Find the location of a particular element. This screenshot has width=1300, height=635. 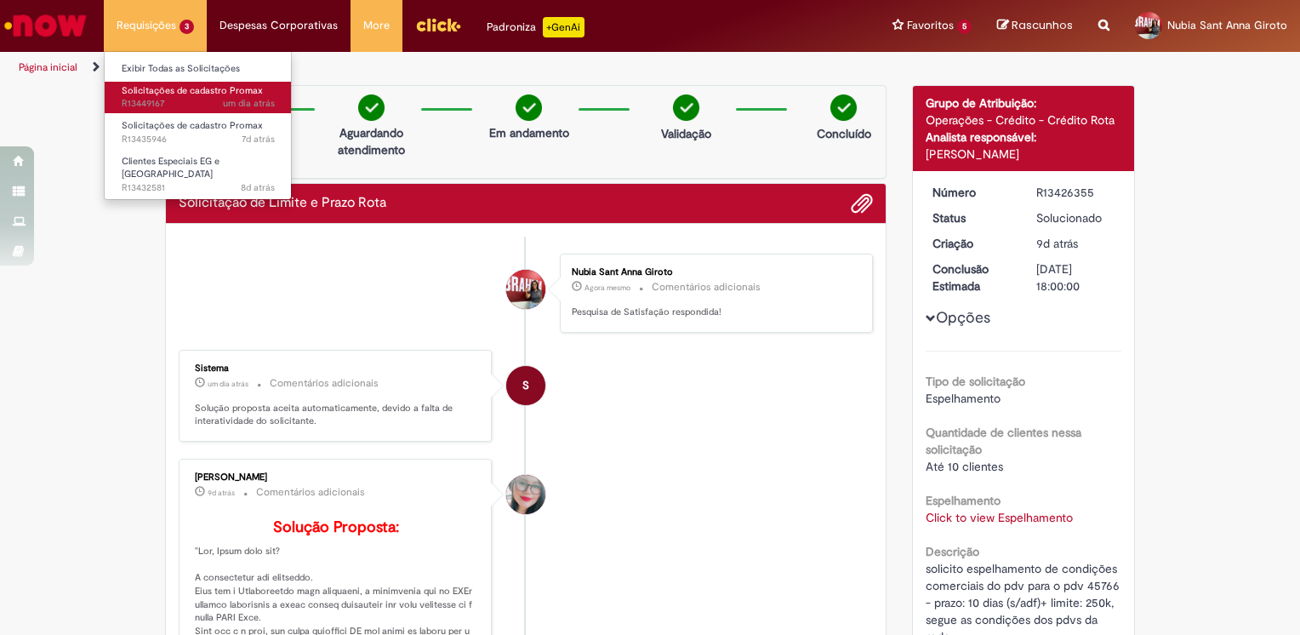

span: 5 is located at coordinates (964, 26).